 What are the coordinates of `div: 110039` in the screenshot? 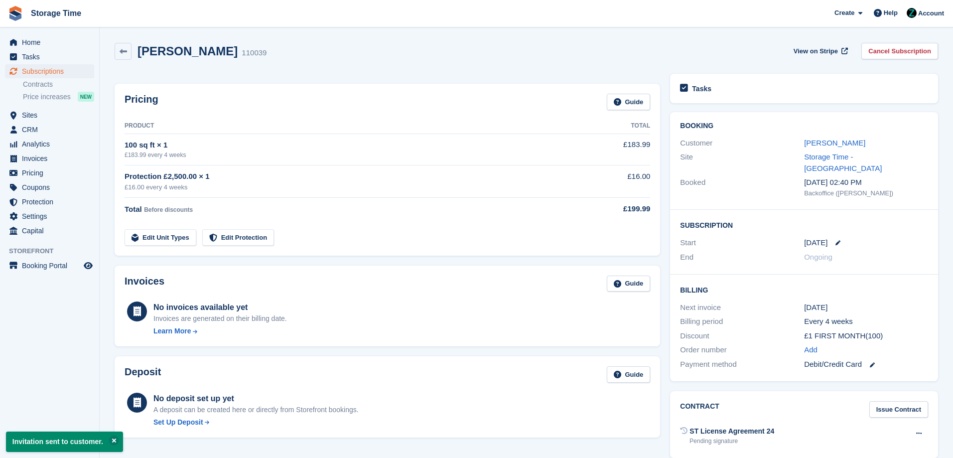 It's located at (254, 53).